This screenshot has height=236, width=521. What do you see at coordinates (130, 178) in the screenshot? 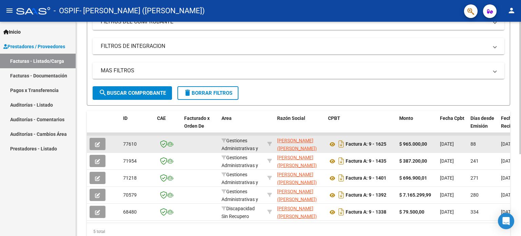
I see `span: 71218` at bounding box center [130, 178].